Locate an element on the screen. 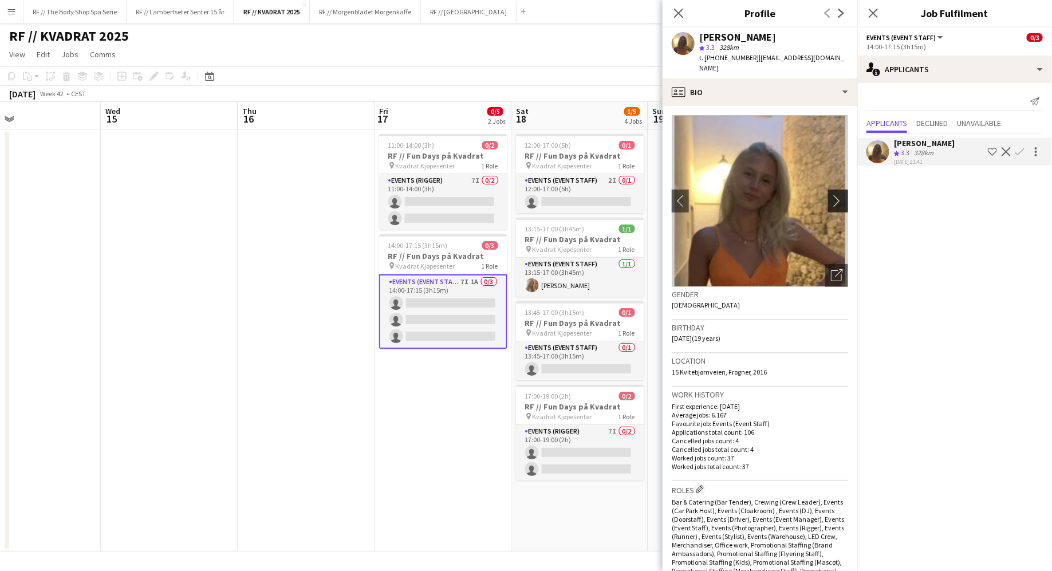  h3: Birthday is located at coordinates (760, 328).